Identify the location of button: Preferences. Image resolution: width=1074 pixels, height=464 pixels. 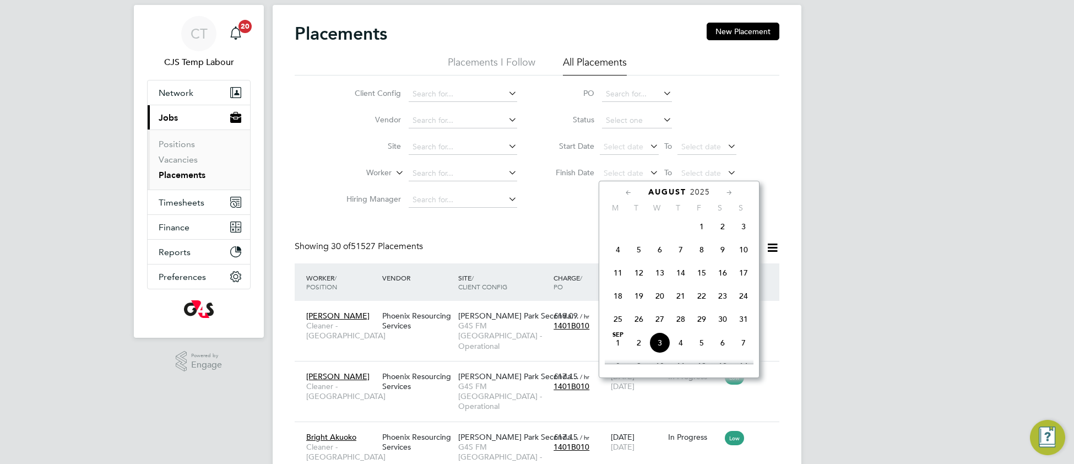
(199, 276).